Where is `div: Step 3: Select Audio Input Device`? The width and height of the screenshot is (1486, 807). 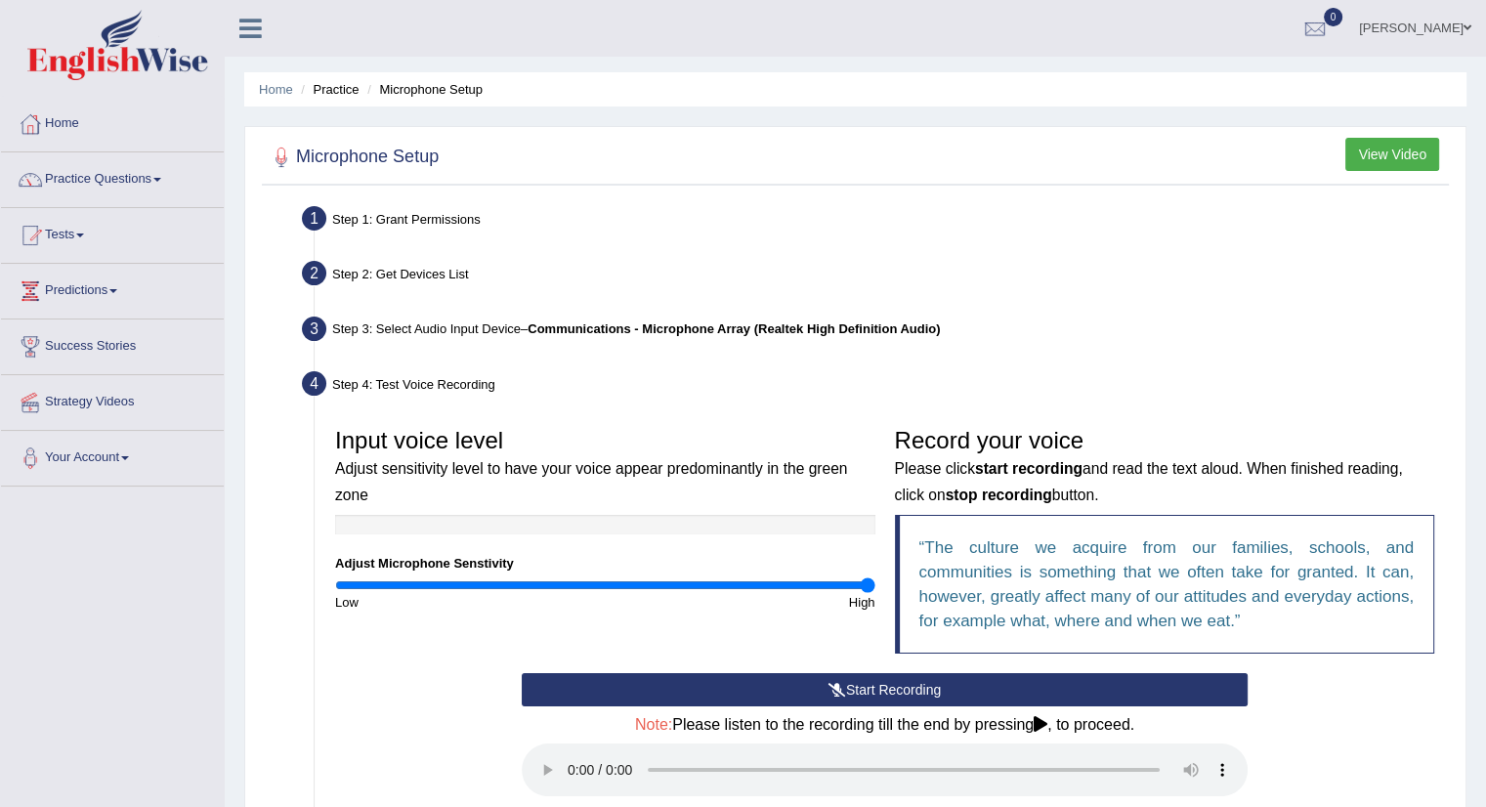
div: Step 3: Select Audio Input Device is located at coordinates (874, 332).